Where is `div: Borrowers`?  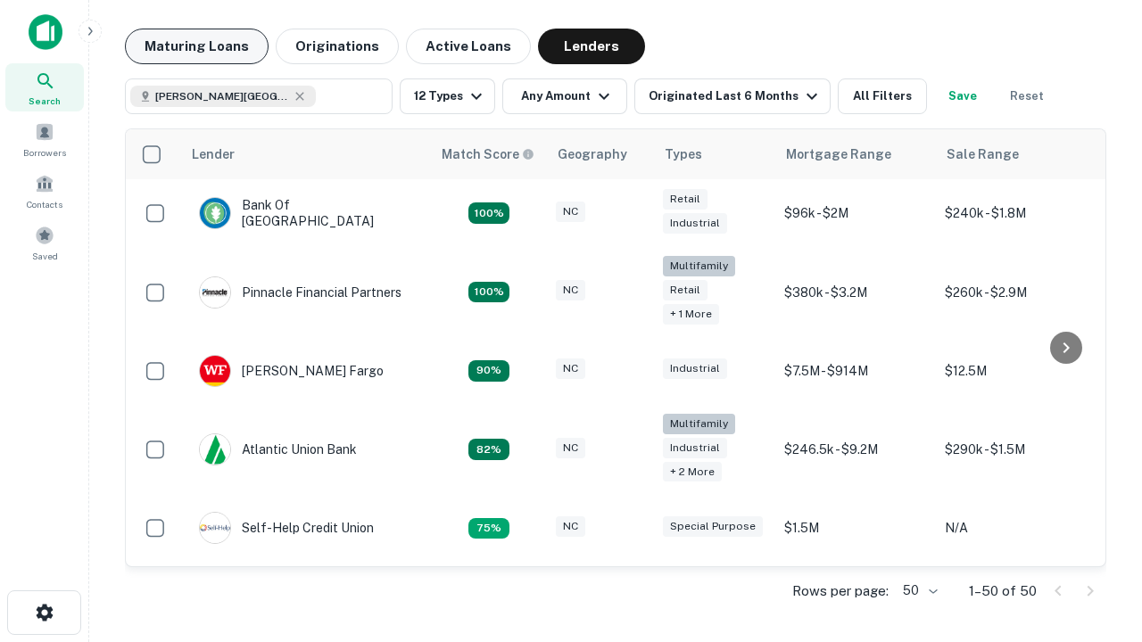 div: Borrowers is located at coordinates (45, 139).